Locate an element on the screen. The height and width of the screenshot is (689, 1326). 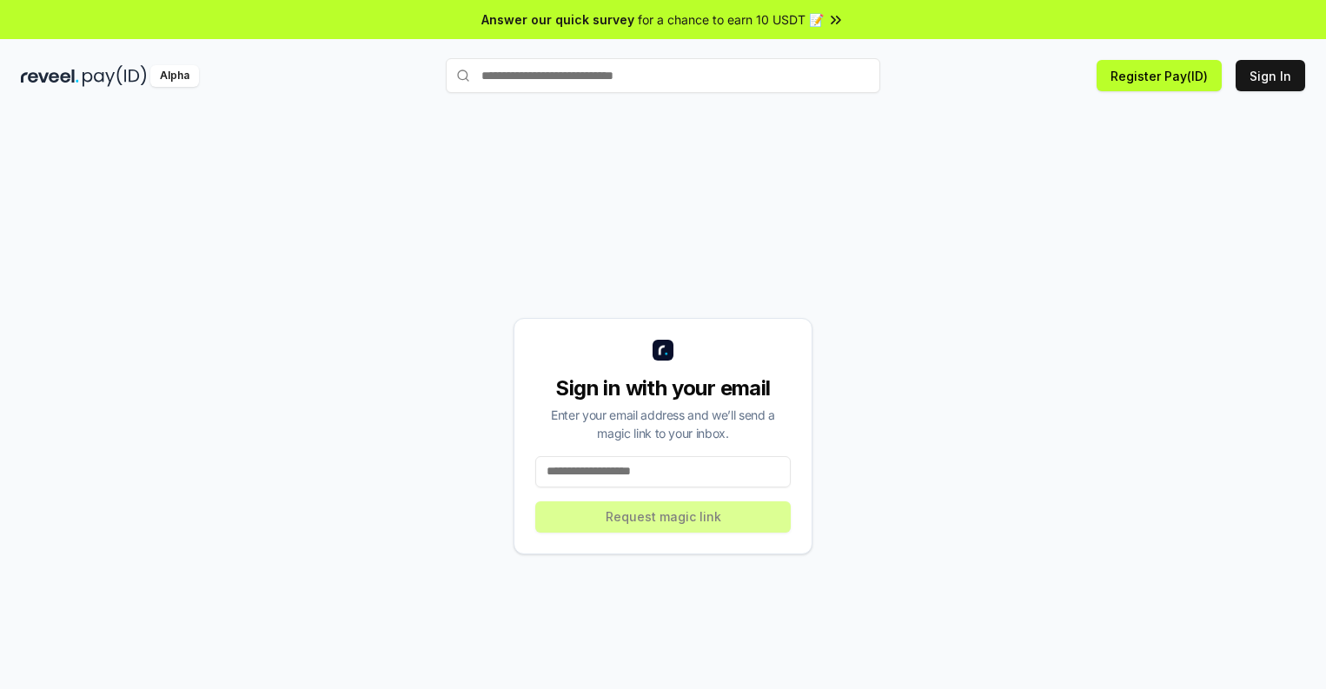
span: for a chance to earn 10 USDT 📝 is located at coordinates (731, 19).